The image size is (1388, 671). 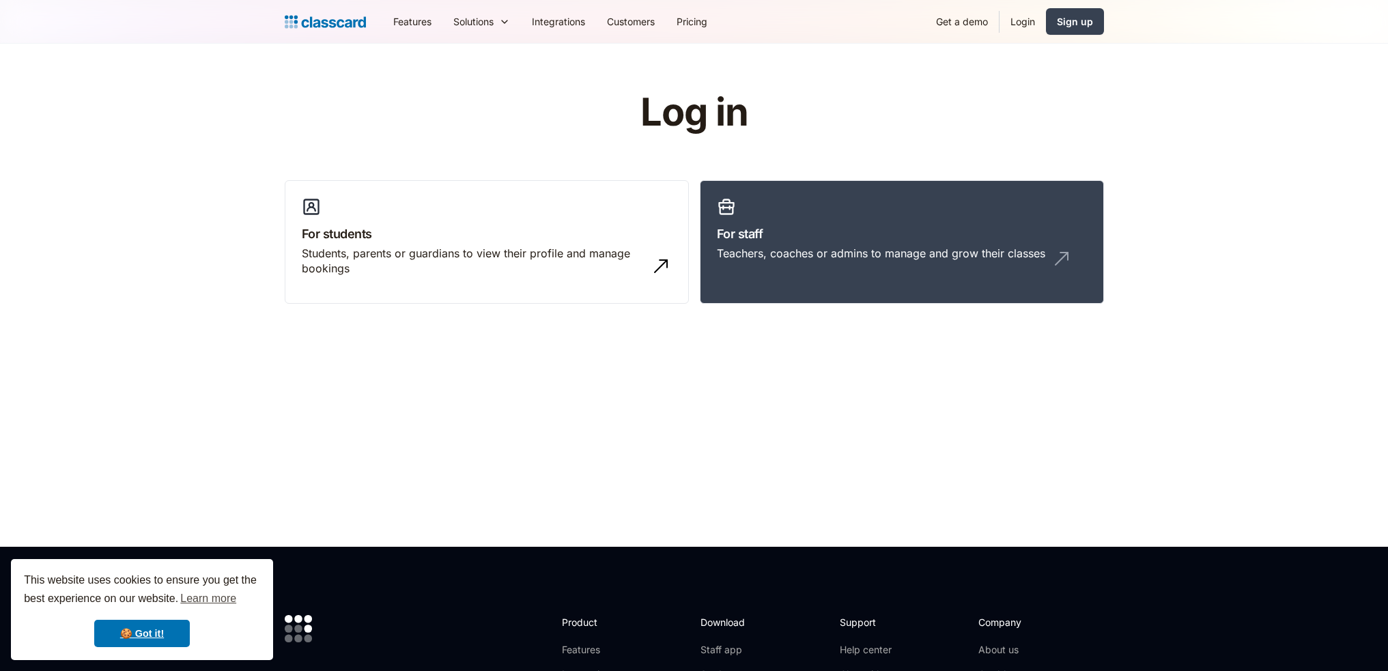 What do you see at coordinates (867, 622) in the screenshot?
I see `h2: Support` at bounding box center [867, 622].